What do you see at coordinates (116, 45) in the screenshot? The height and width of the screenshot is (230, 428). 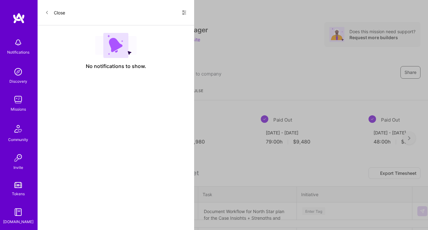 I see `img: empty` at bounding box center [116, 45].